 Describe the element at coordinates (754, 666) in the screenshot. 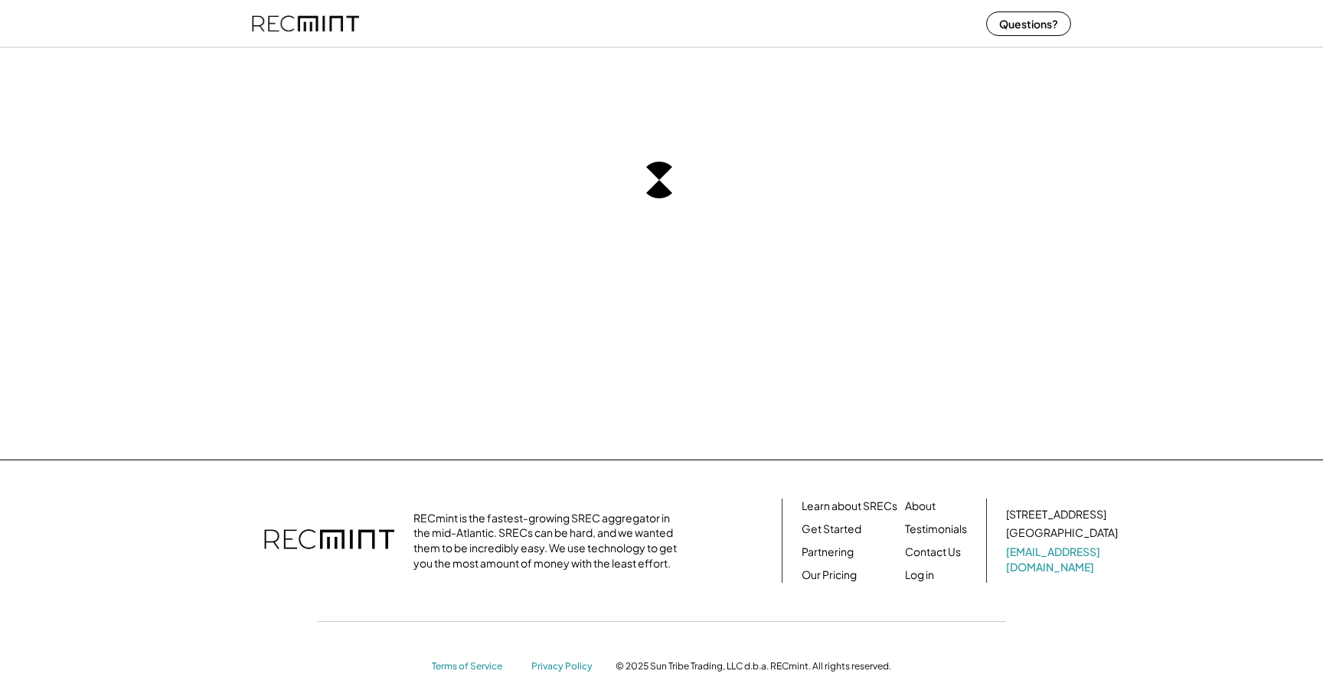

I see `div: © 2025 Sun Tribe Trading, LLC d.b.a. RECmint. All rights reserved.` at that location.